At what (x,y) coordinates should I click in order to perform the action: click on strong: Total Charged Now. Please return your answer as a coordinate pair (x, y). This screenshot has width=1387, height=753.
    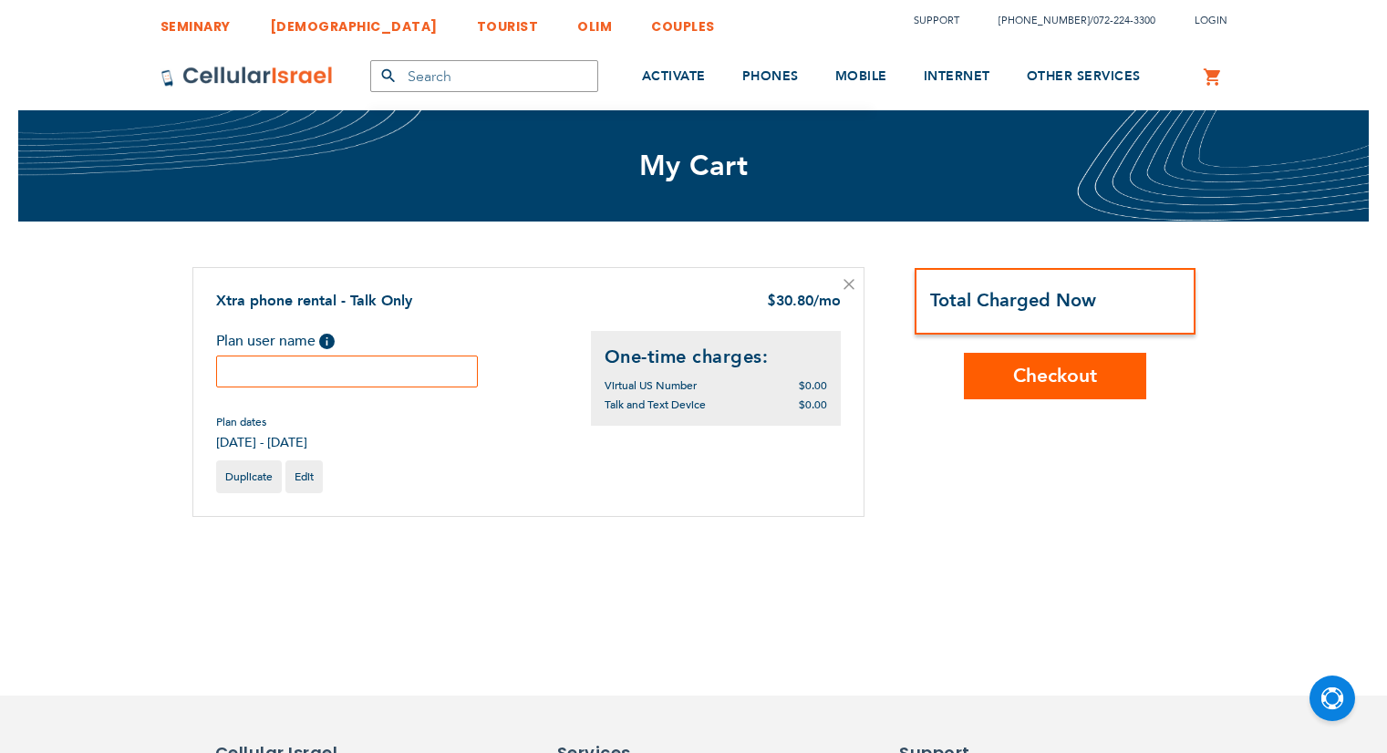
    Looking at the image, I should click on (1013, 300).